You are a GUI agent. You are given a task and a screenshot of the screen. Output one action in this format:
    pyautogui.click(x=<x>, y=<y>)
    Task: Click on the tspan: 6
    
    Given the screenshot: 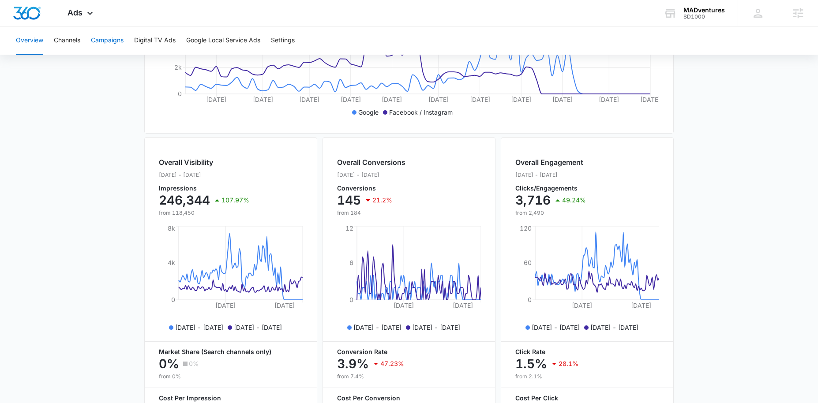 What is the action you would take?
    pyautogui.click(x=351, y=262)
    